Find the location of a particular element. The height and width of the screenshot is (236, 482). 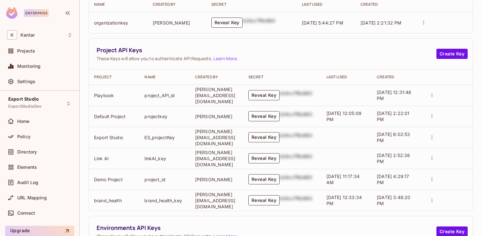

td: brand_health_key is located at coordinates (164, 200).